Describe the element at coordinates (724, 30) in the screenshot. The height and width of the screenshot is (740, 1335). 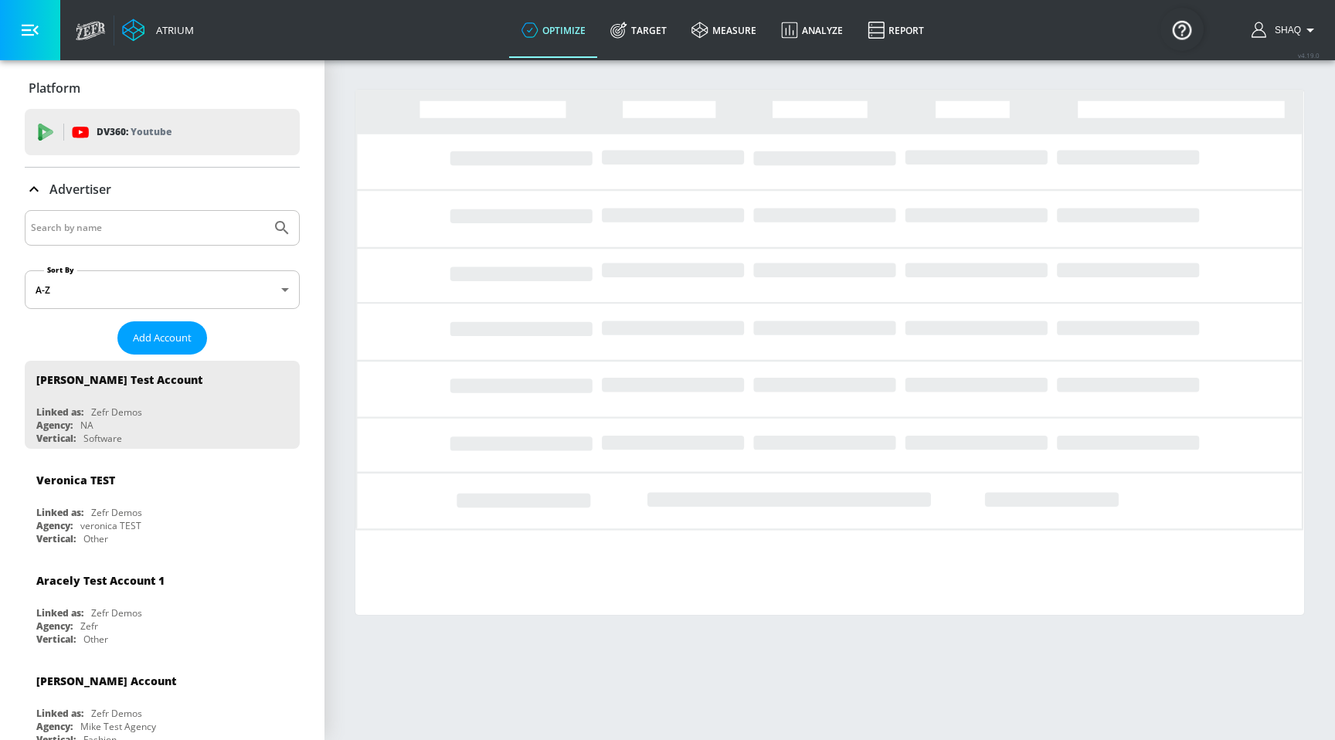
I see `a: measure` at that location.